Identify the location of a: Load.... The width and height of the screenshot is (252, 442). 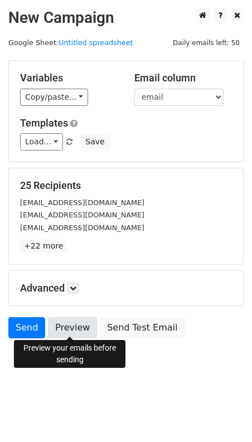
(41, 142).